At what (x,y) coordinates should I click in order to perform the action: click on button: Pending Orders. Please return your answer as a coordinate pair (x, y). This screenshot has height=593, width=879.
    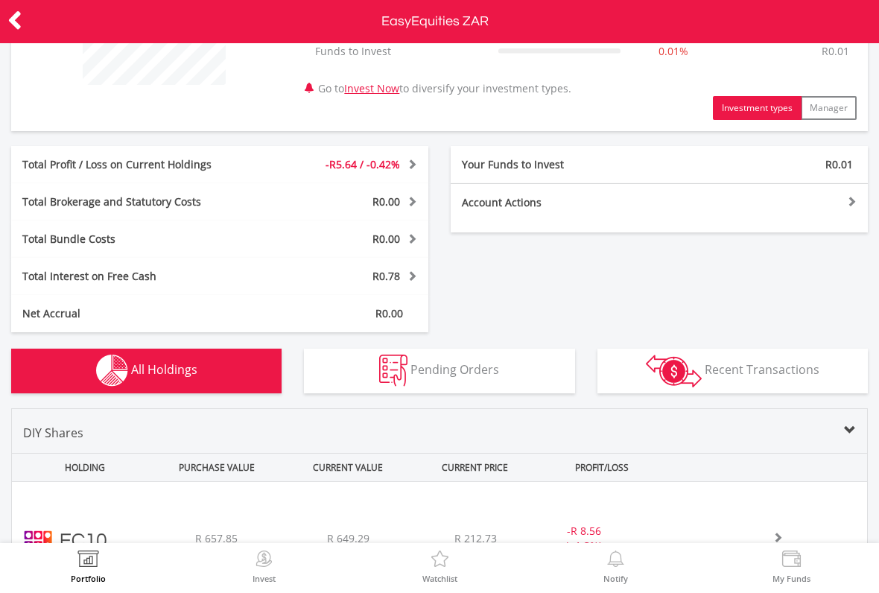
    Looking at the image, I should click on (439, 371).